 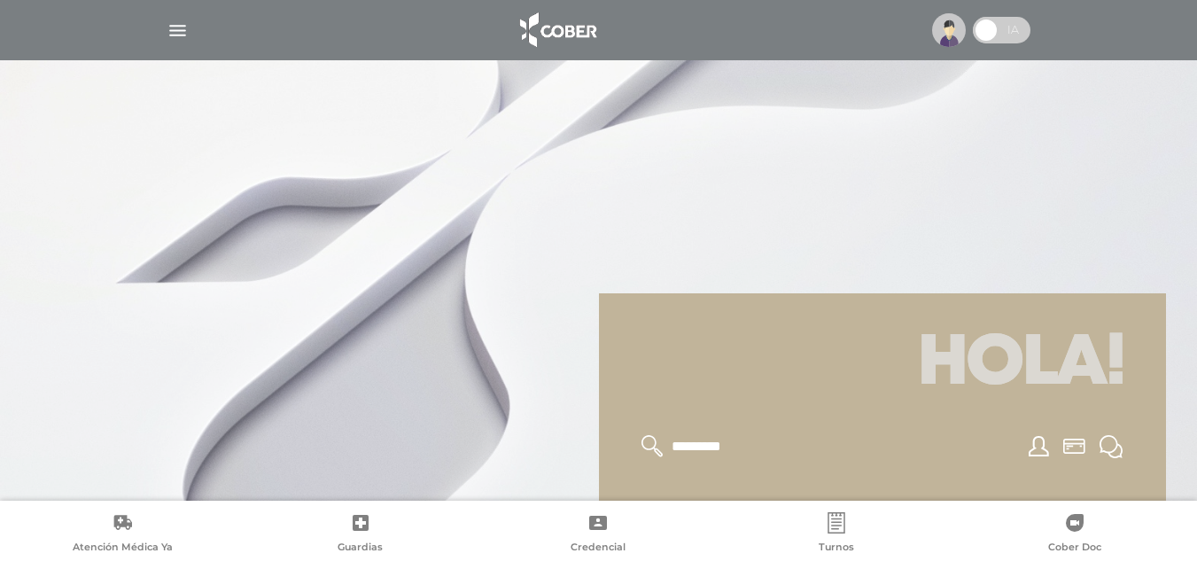 I want to click on span: Turnos, so click(x=836, y=548).